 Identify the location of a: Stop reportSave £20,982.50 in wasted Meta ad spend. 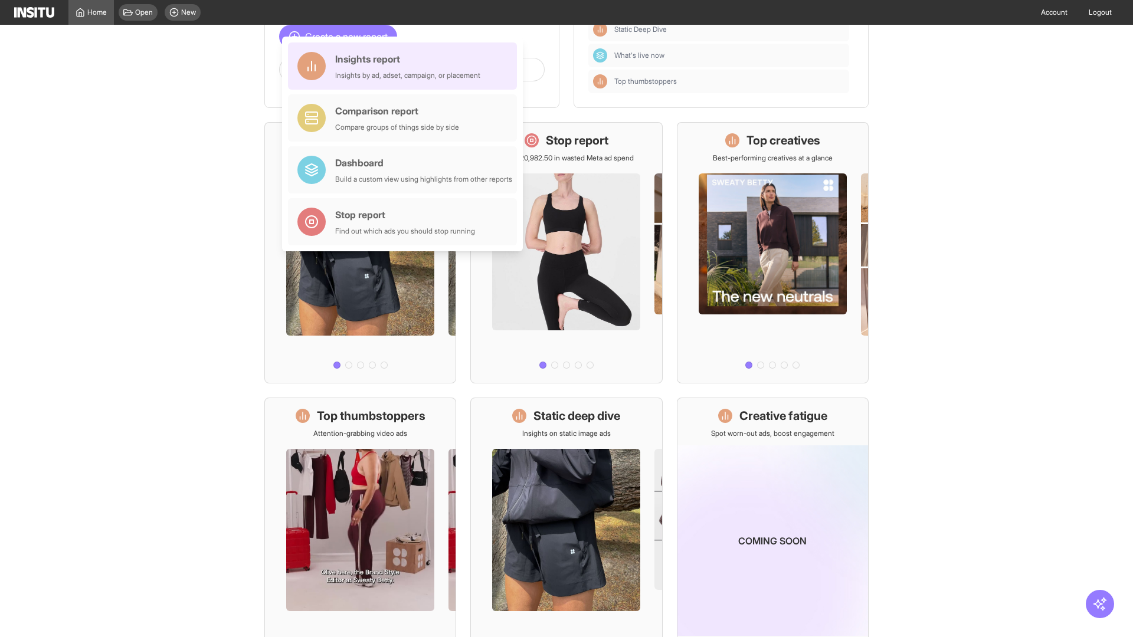
(566, 252).